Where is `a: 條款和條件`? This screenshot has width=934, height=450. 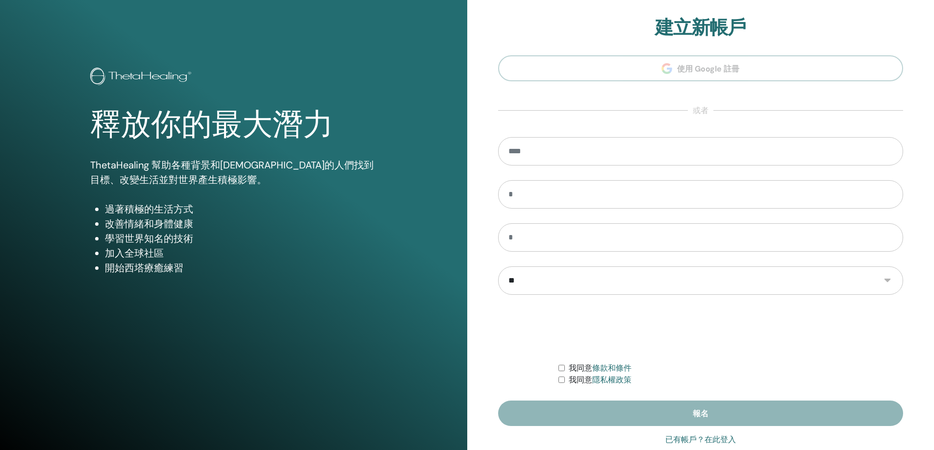
a: 條款和條件 is located at coordinates (612, 368).